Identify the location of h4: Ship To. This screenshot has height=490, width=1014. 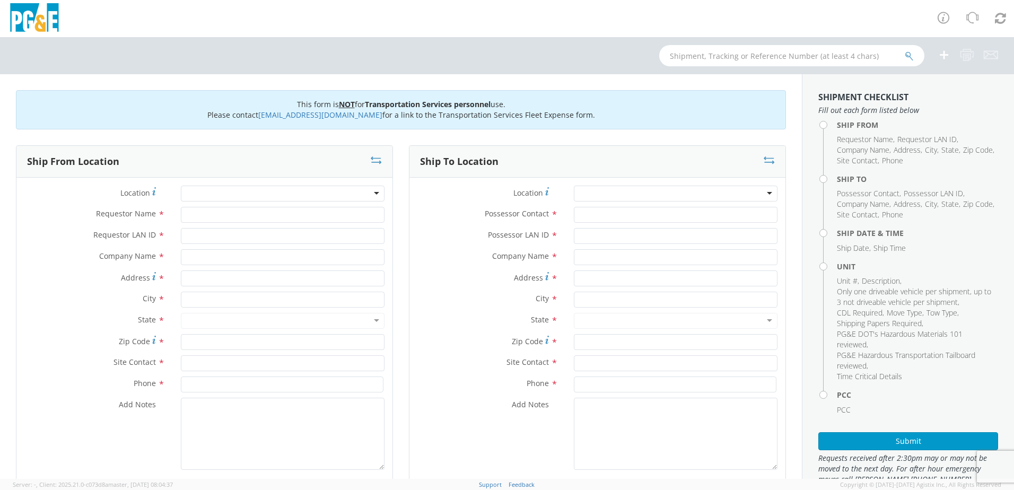
(917, 179).